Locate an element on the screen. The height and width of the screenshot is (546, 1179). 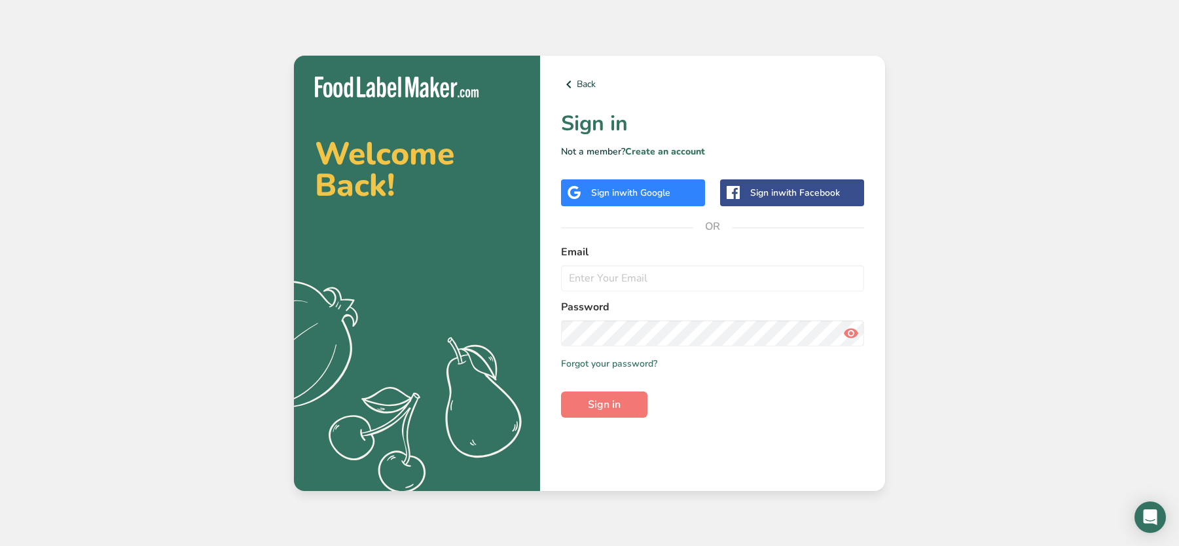
img: Food Label Maker is located at coordinates (397, 87).